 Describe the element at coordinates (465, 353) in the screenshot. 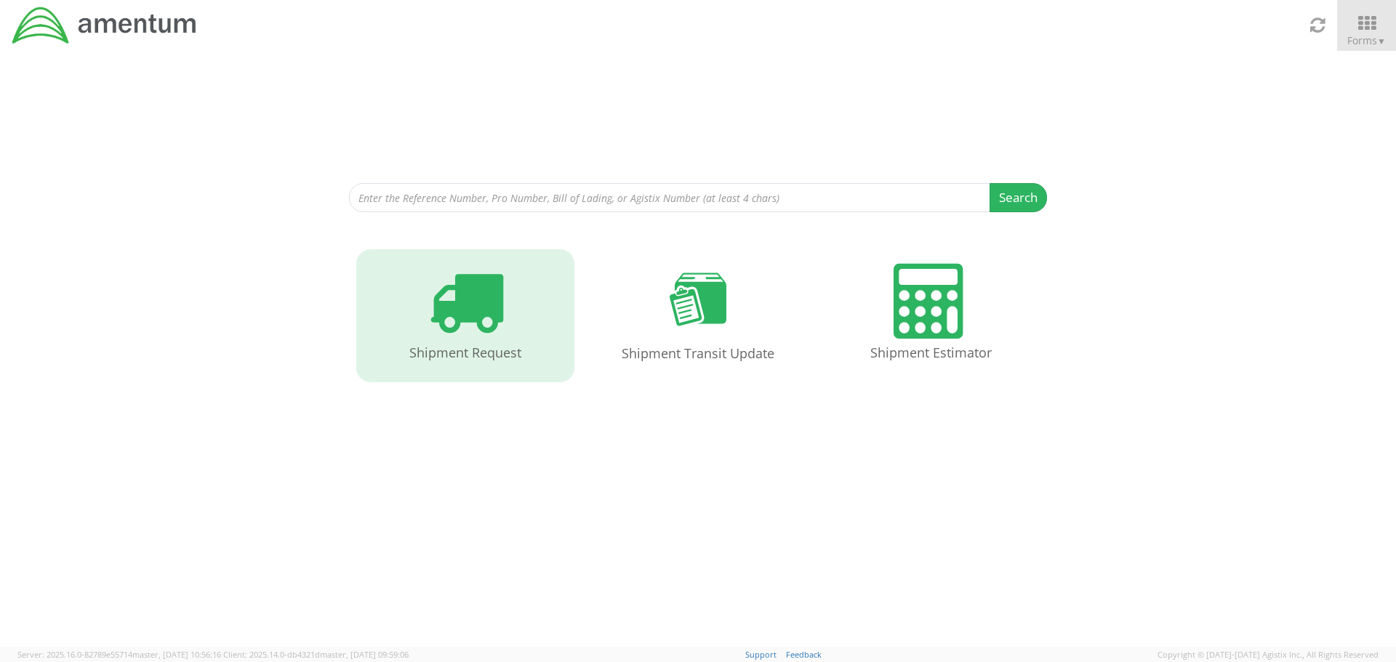

I see `h4: Shipment Request` at that location.